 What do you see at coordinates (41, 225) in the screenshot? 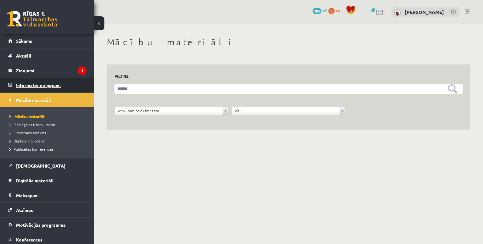
I see `span: Motivācijas programma` at bounding box center [41, 225].